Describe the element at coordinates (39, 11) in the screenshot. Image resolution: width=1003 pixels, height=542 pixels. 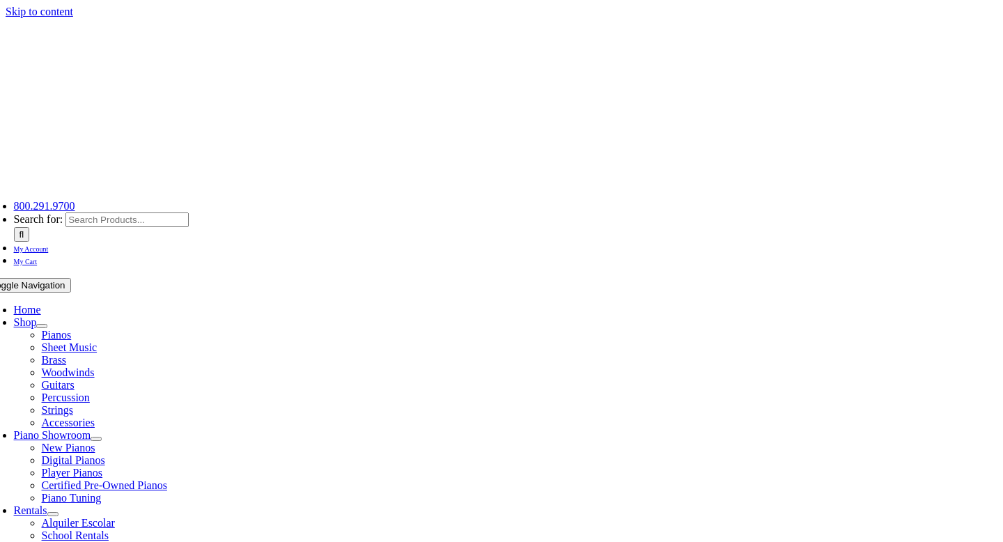
I see `a: Skip to content` at that location.